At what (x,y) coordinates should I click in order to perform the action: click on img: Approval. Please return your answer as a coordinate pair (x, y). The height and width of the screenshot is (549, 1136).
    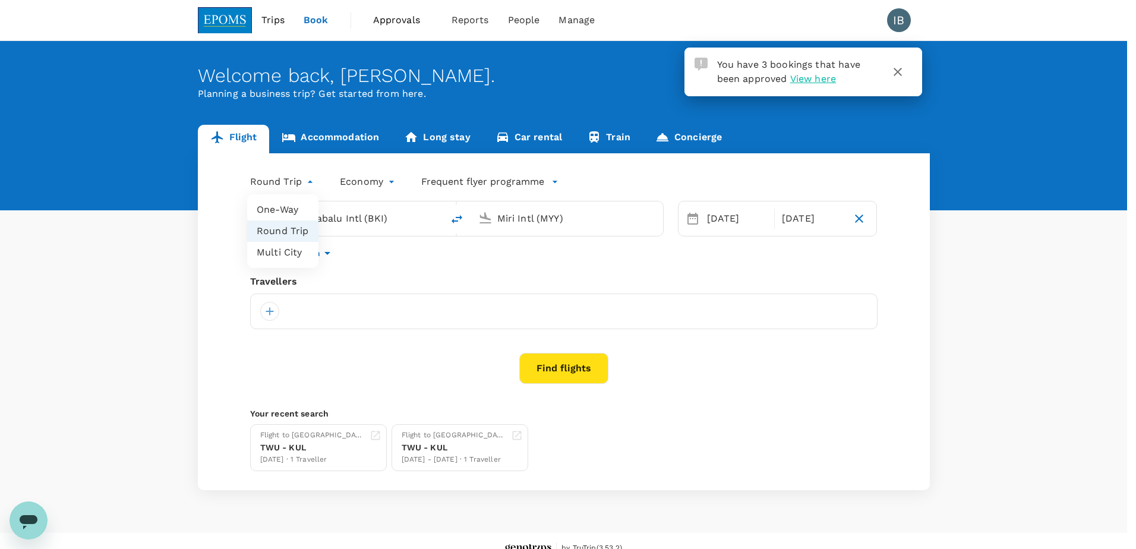
    Looking at the image, I should click on (701, 64).